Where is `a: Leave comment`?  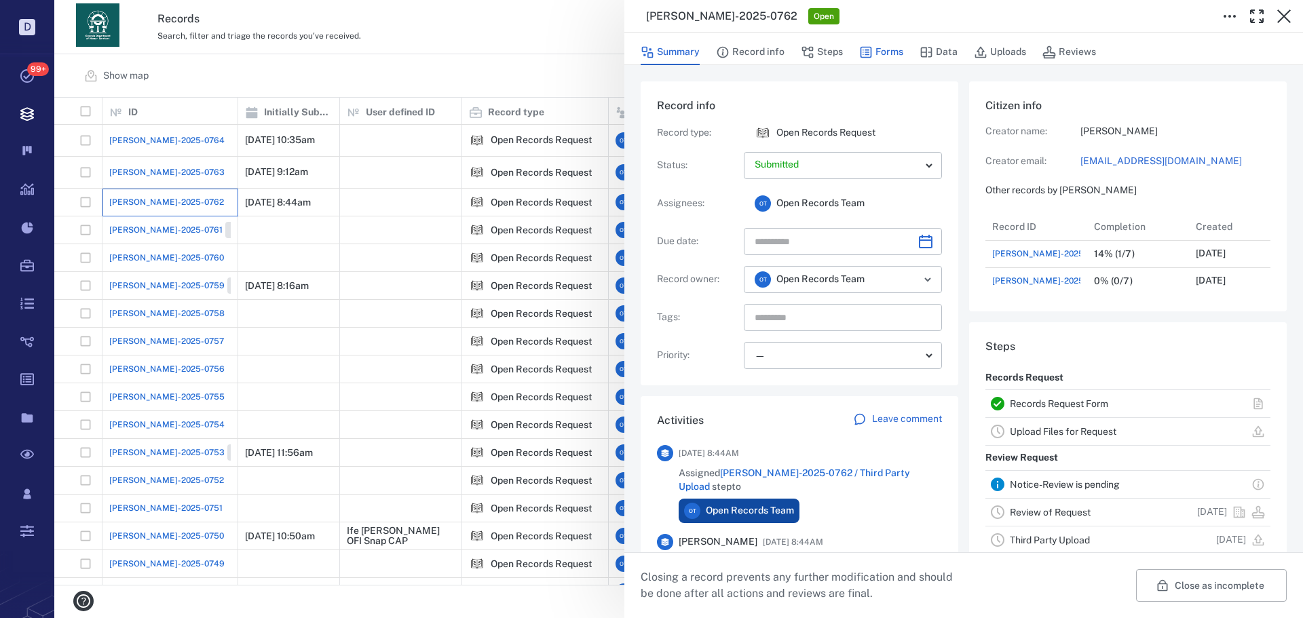
a: Leave comment is located at coordinates (897, 421).